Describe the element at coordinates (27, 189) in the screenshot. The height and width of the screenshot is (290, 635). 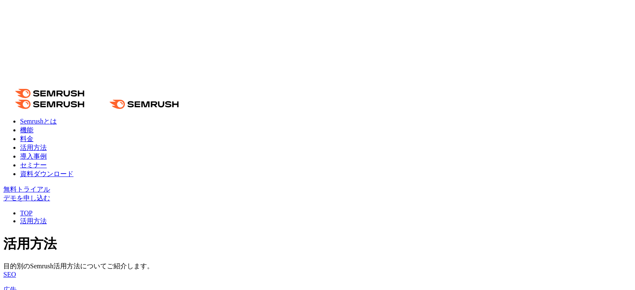
I see `a: 無料トライアル` at that location.